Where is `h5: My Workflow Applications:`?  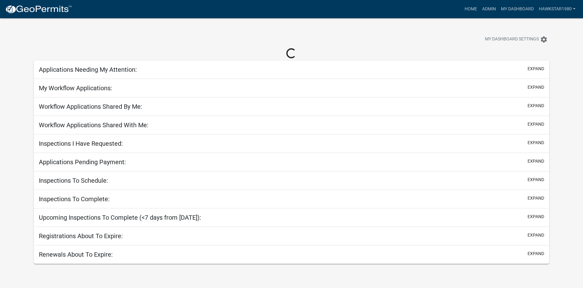
h5: My Workflow Applications: is located at coordinates (75, 88).